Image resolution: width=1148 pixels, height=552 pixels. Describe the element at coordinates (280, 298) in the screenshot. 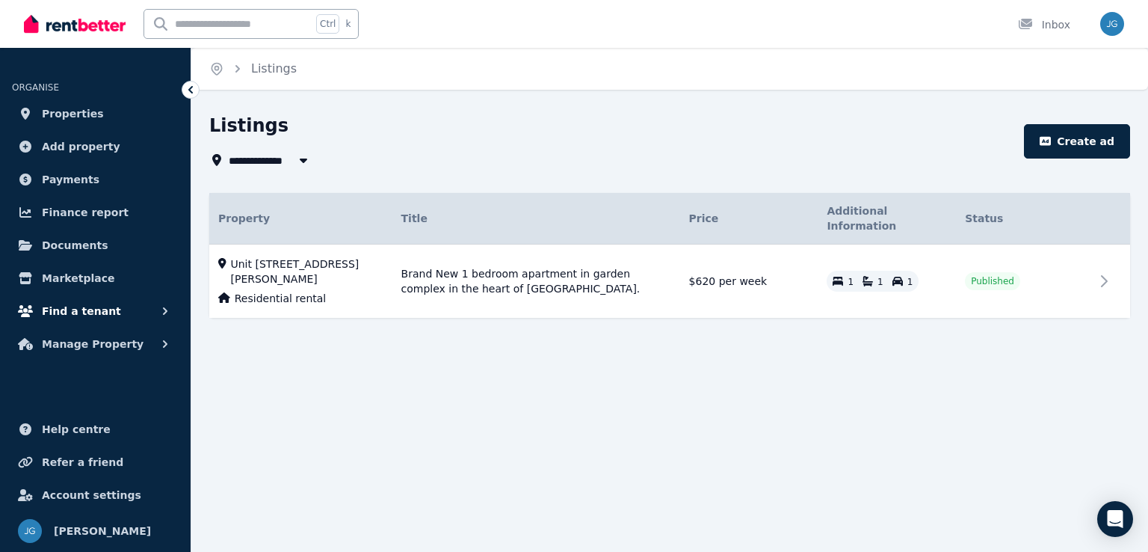

I see `span: Residential rental` at that location.